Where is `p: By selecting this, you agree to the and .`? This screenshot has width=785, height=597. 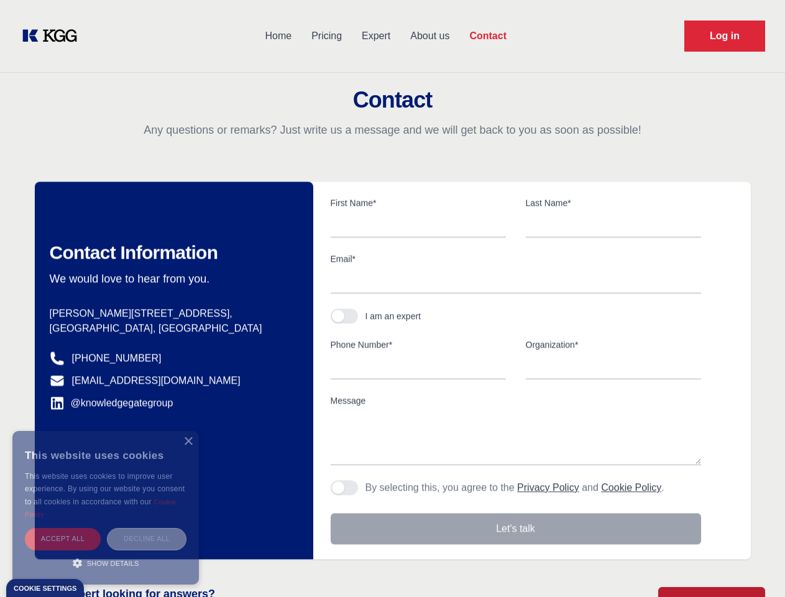 p: By selecting this, you agree to the and . is located at coordinates (515, 487).